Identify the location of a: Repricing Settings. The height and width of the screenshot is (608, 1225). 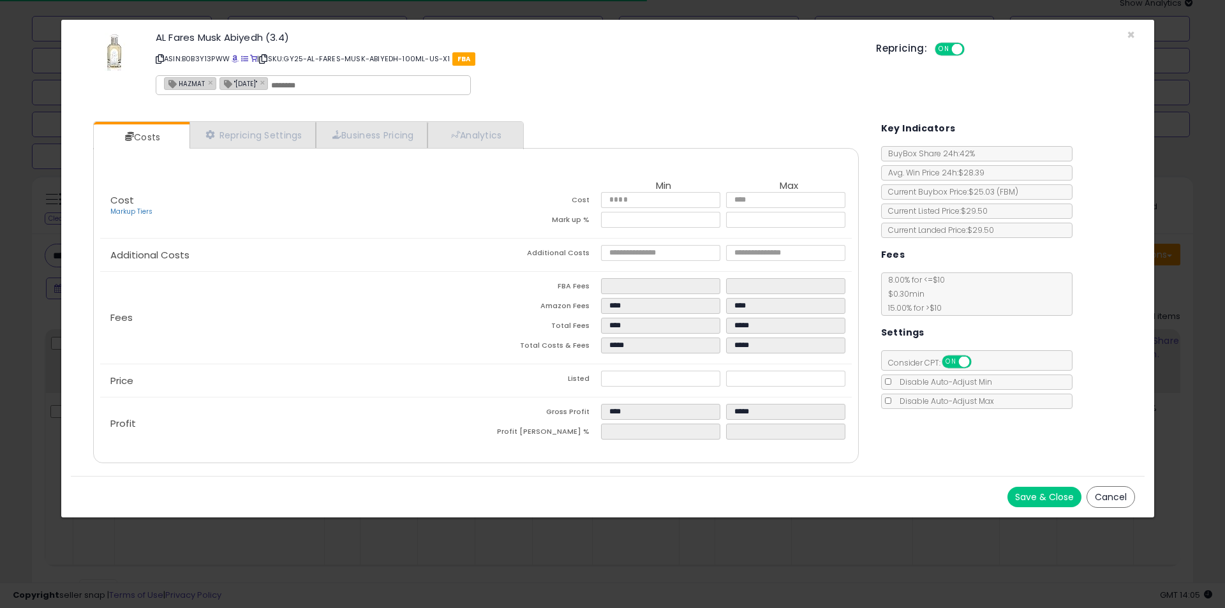
(253, 135).